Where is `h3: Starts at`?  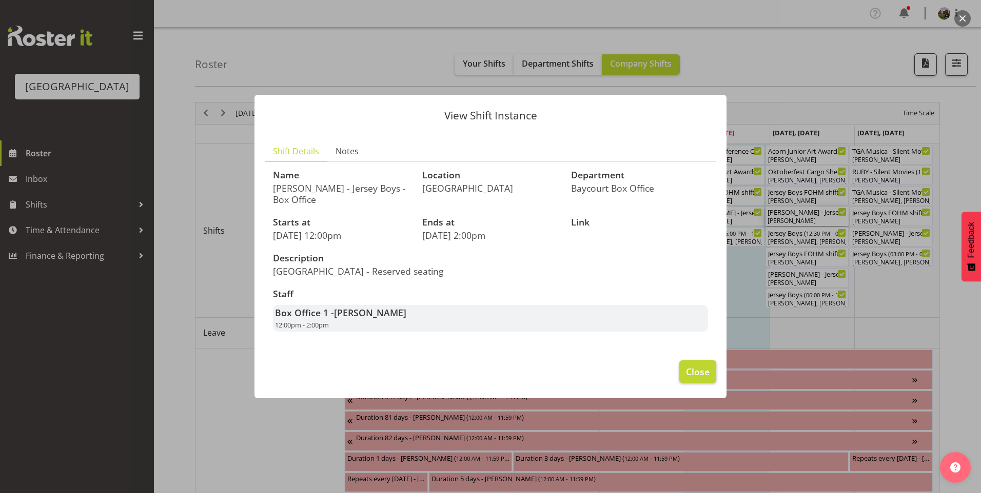 h3: Starts at is located at coordinates (341, 223).